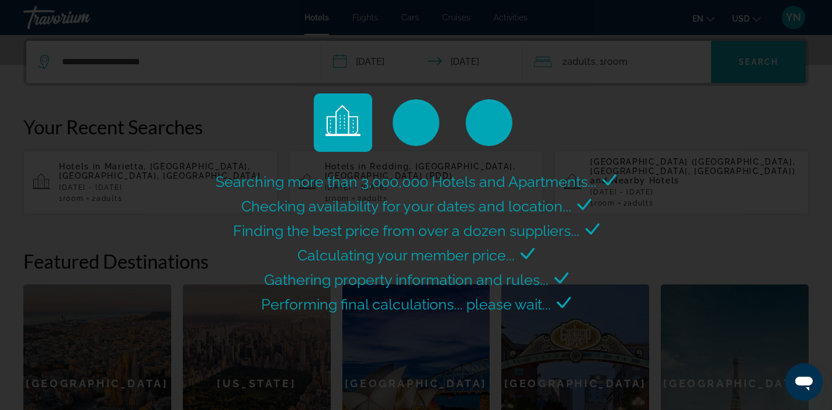 The width and height of the screenshot is (832, 410). What do you see at coordinates (406, 305) in the screenshot?
I see `span: Performing final calculations... please wait...` at bounding box center [406, 305].